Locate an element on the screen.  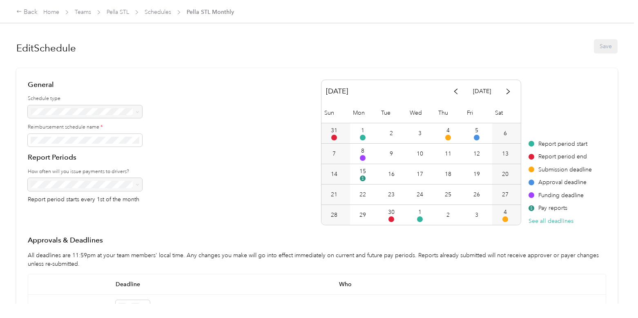
div: 27 is located at coordinates (505, 194).